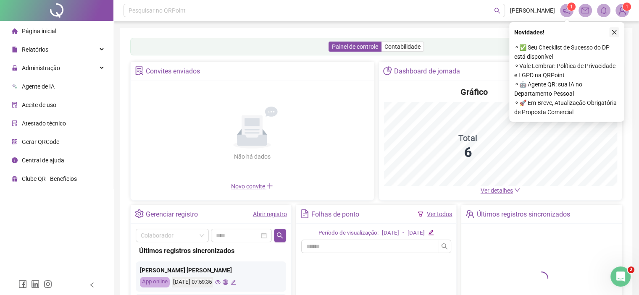 The height and width of the screenshot is (295, 639). What do you see at coordinates (567, 71) in the screenshot?
I see `span: ⚬ Vale Lembrar: Política de Privacidade e LGPD na QRPoint` at bounding box center [567, 71].